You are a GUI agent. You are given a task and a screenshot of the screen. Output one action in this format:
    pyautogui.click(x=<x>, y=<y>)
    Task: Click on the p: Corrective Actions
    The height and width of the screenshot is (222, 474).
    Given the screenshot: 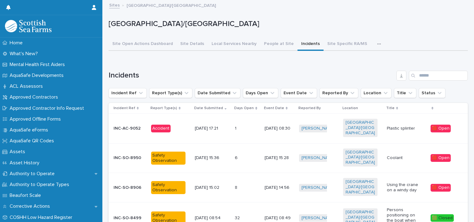 What is the action you would take?
    pyautogui.click(x=31, y=206)
    